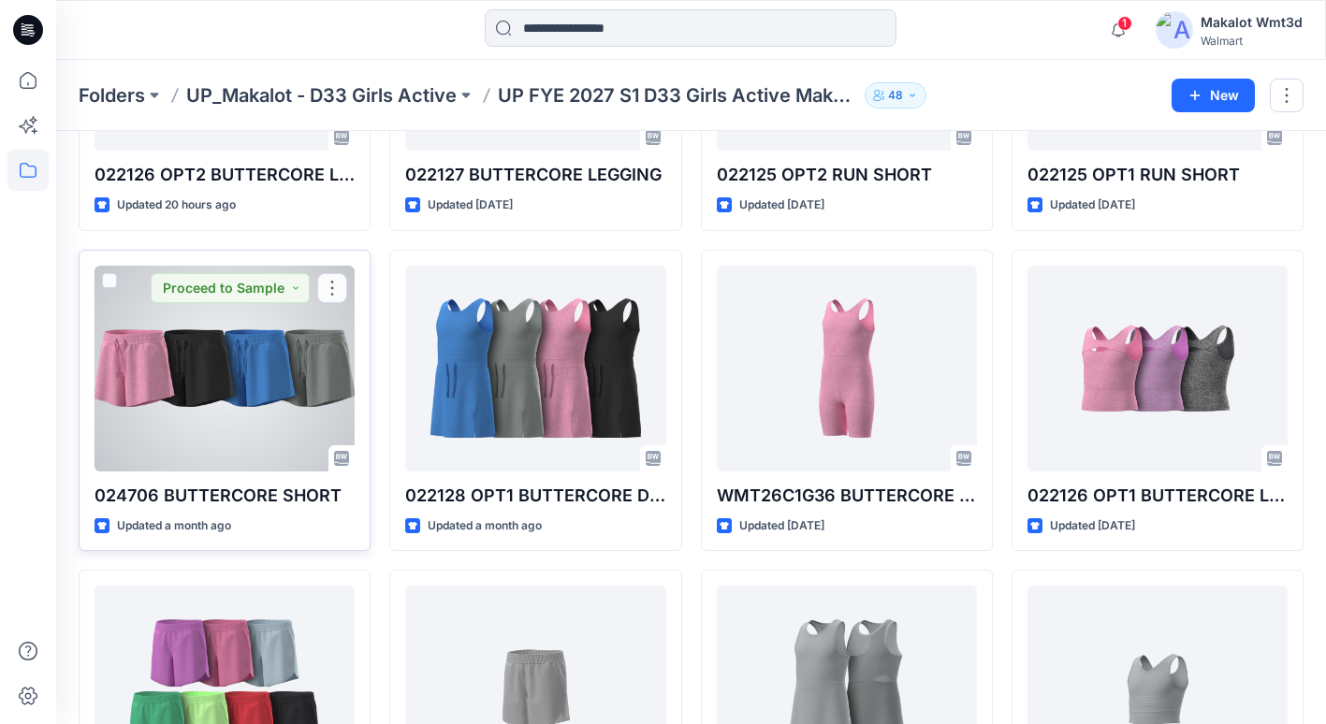  I want to click on div: Walmart, so click(1251, 40).